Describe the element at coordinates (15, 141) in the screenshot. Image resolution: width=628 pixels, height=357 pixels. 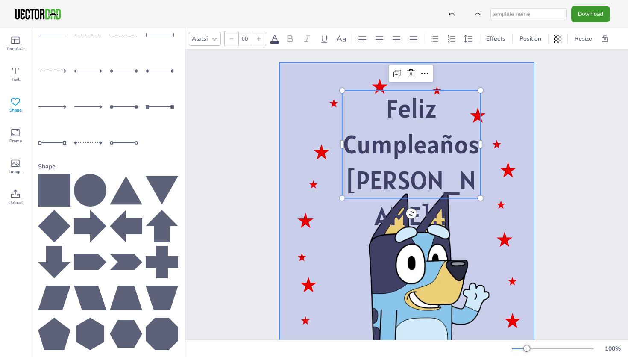
I see `span: Frame` at that location.